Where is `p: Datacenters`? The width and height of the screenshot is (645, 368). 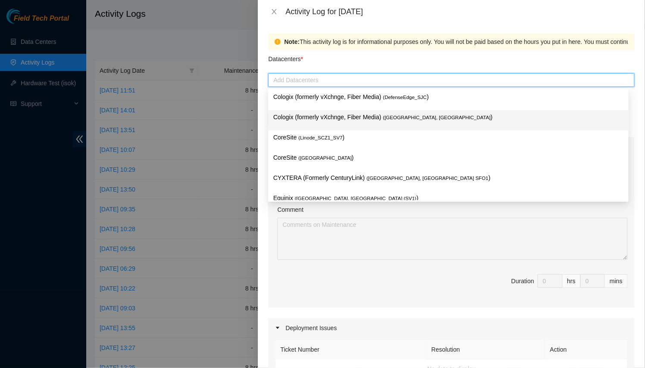 p: Datacenters is located at coordinates (285, 57).